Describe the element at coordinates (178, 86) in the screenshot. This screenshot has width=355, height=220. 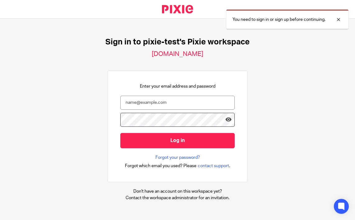
I see `p: Enter your email address and password` at that location.